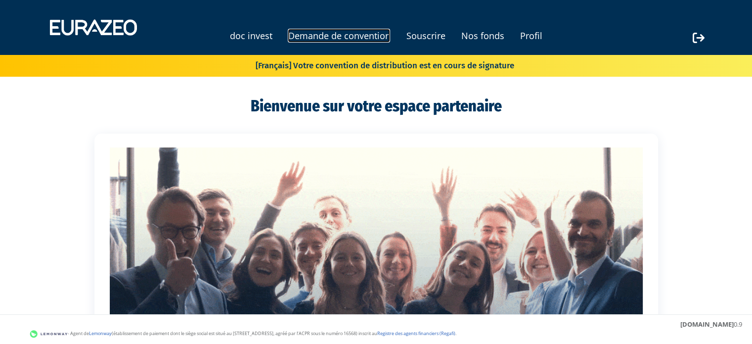 Image resolution: width=752 pixels, height=344 pixels. Describe the element at coordinates (48, 334) in the screenshot. I see `img: logo-lemonway.png` at that location.